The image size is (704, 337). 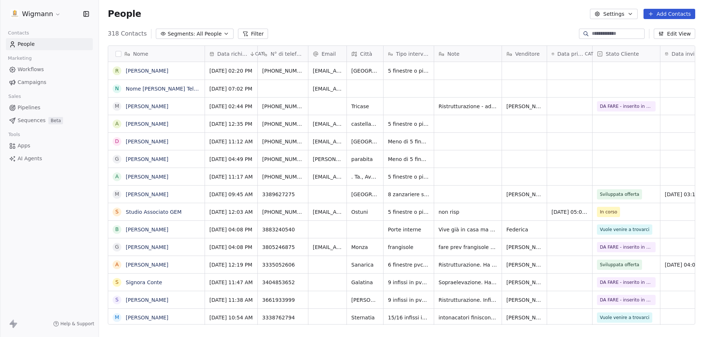 I want to click on span: Pipelines, so click(x=29, y=107).